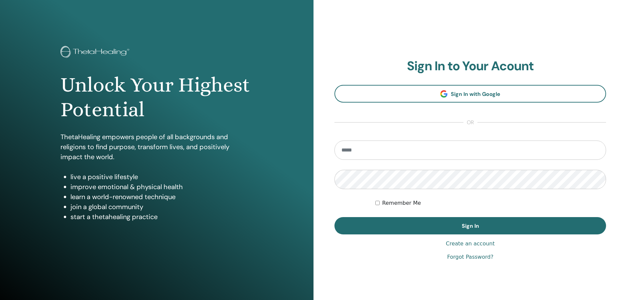  I want to click on li: join a global community, so click(162, 206).